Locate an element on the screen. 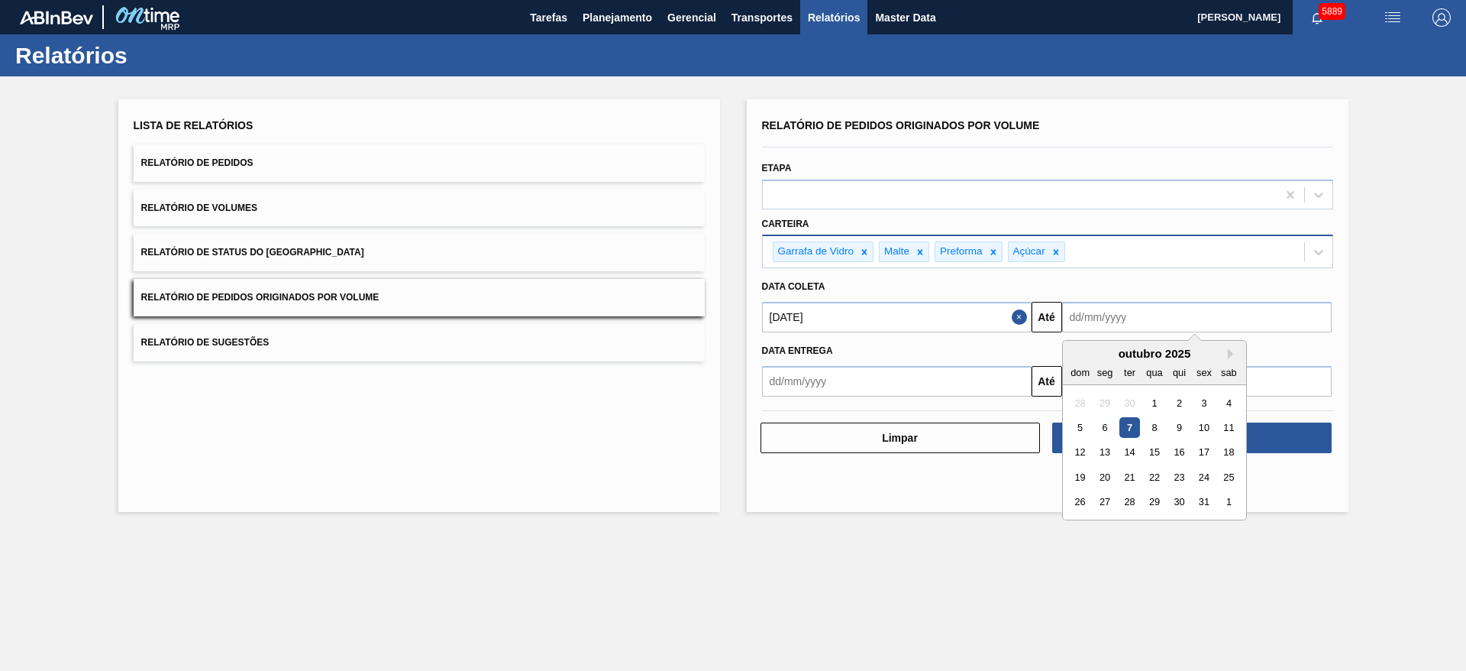  div: Choose terça-feira, 21 de outubro de 2025 is located at coordinates (1129, 477).